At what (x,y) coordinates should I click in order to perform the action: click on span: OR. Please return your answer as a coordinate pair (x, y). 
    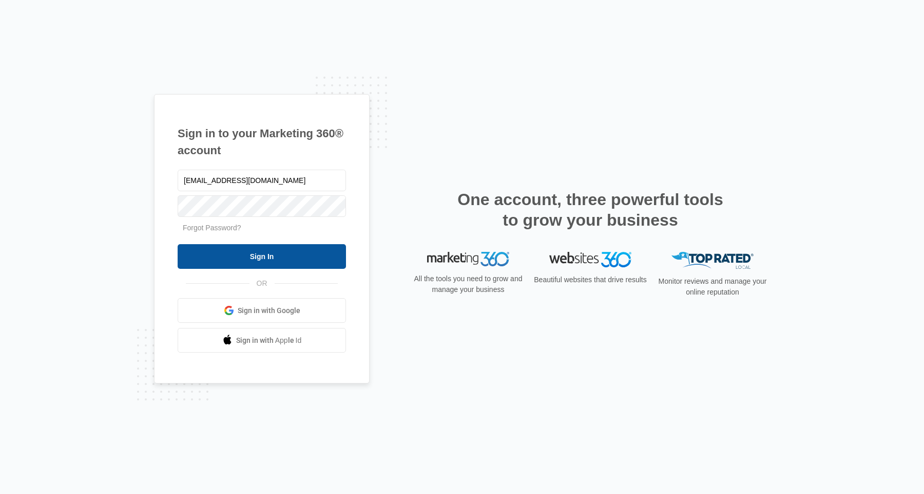
    Looking at the image, I should click on (262, 283).